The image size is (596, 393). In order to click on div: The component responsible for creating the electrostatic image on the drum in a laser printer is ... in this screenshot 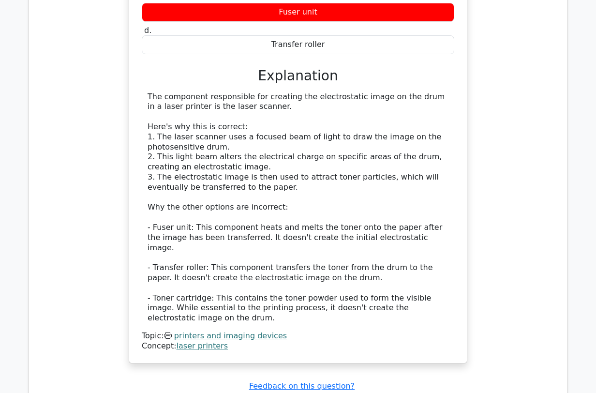, I will do `click(298, 207)`.